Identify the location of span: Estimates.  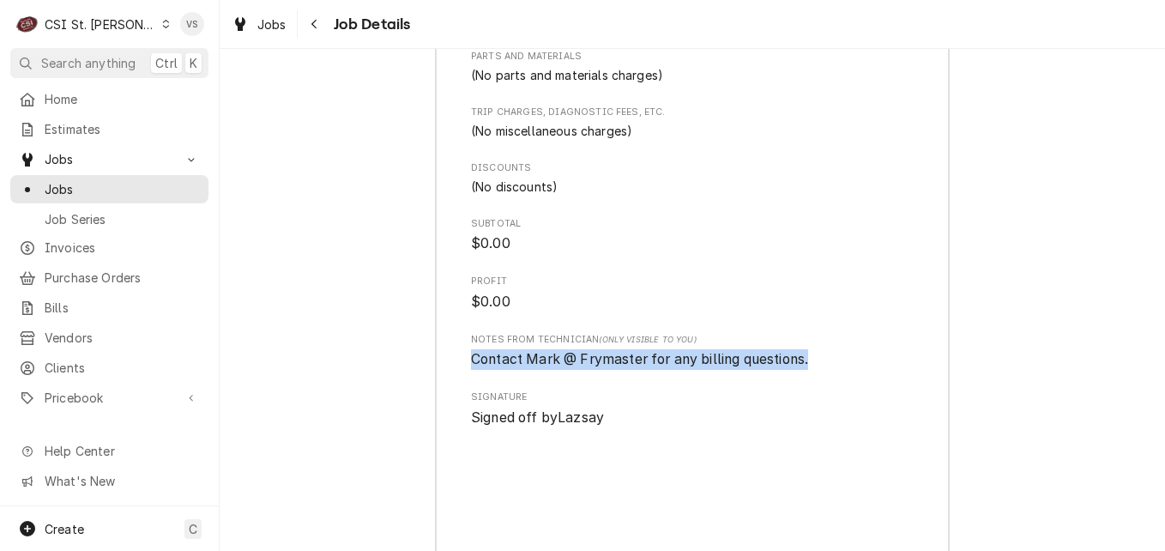
(122, 129).